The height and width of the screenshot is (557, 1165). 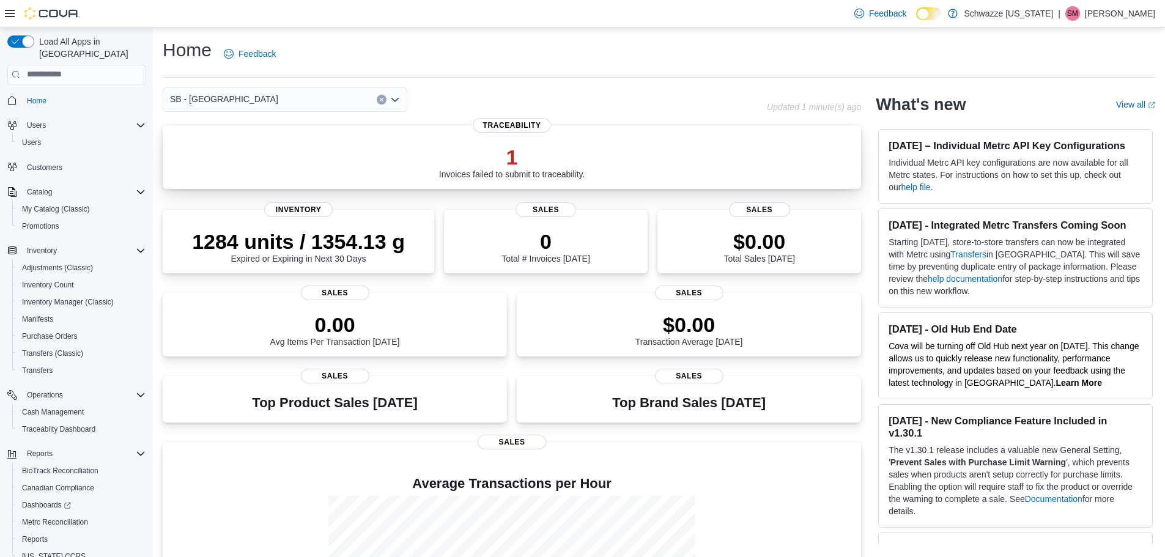 What do you see at coordinates (187, 50) in the screenshot?
I see `h1: Home` at bounding box center [187, 50].